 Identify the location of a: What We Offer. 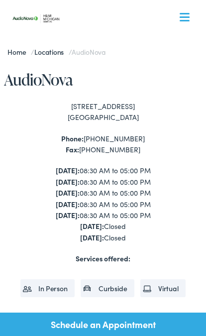
(107, 55).